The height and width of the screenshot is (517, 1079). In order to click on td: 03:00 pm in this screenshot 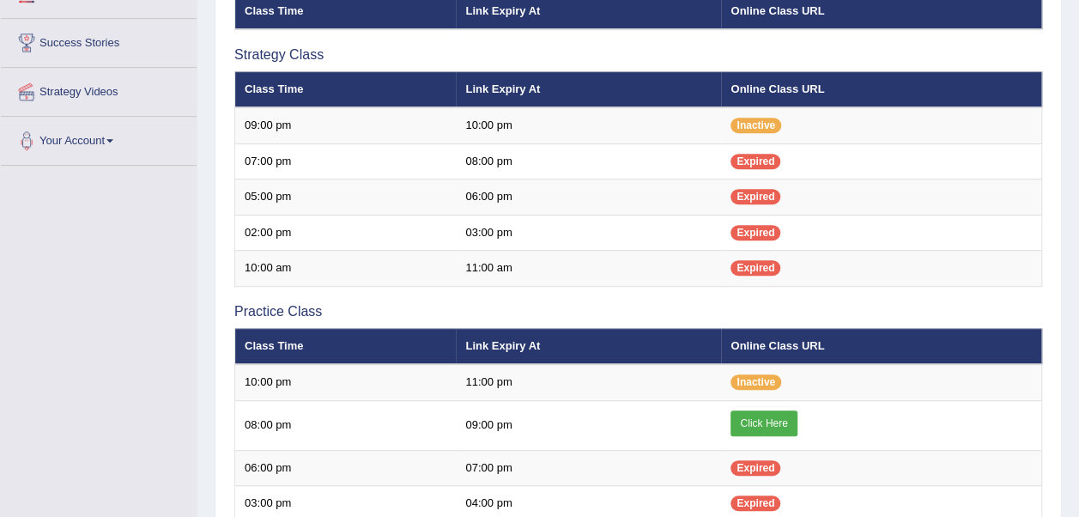, I will do `click(588, 233)`.